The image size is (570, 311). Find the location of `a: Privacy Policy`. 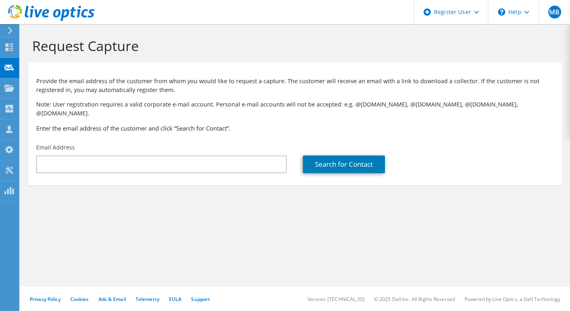

a: Privacy Policy is located at coordinates (45, 299).